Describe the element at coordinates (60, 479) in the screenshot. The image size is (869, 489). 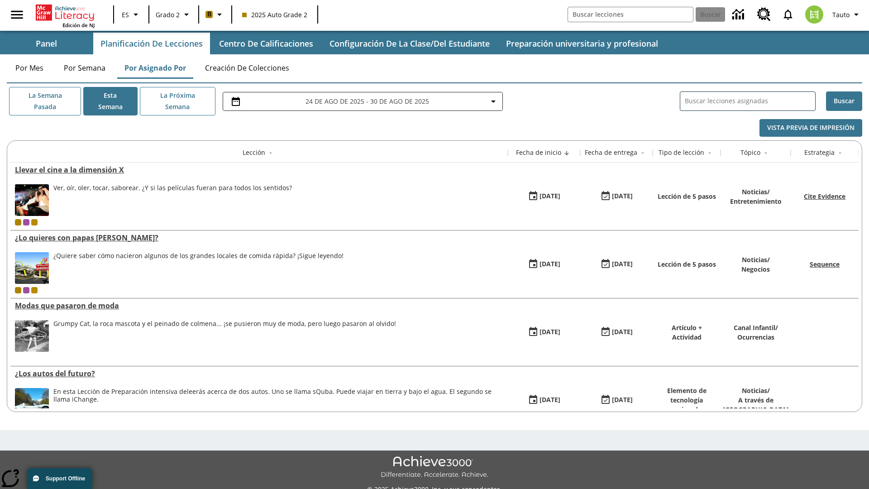
I see `button: Support Offline` at that location.